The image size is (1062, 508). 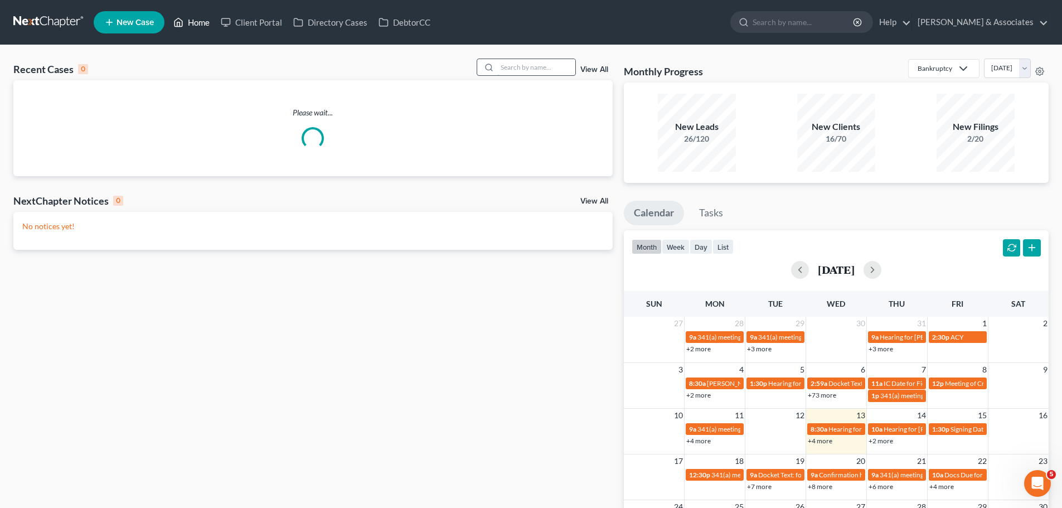 I want to click on span: 12:30p, so click(x=700, y=475).